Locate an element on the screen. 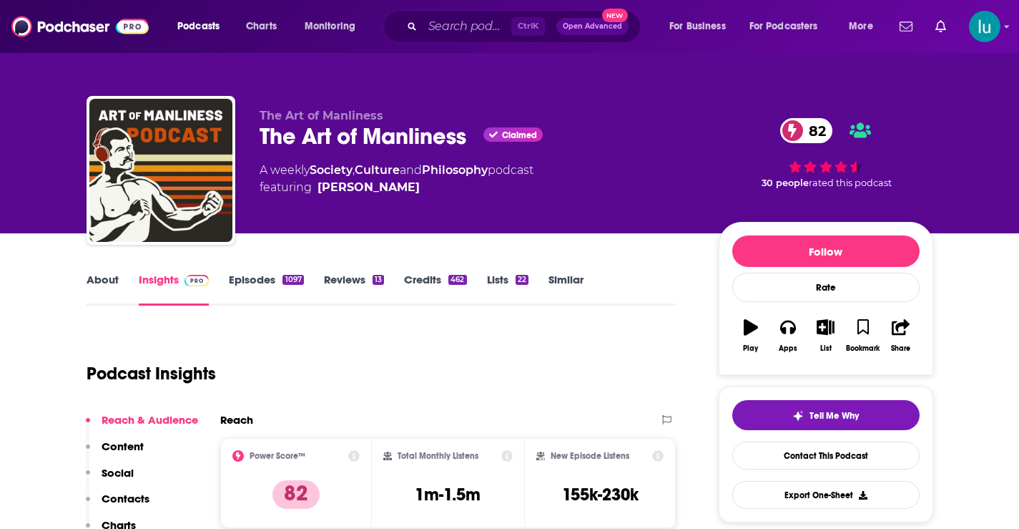  h2: Total Monthly Listens is located at coordinates (438, 456).